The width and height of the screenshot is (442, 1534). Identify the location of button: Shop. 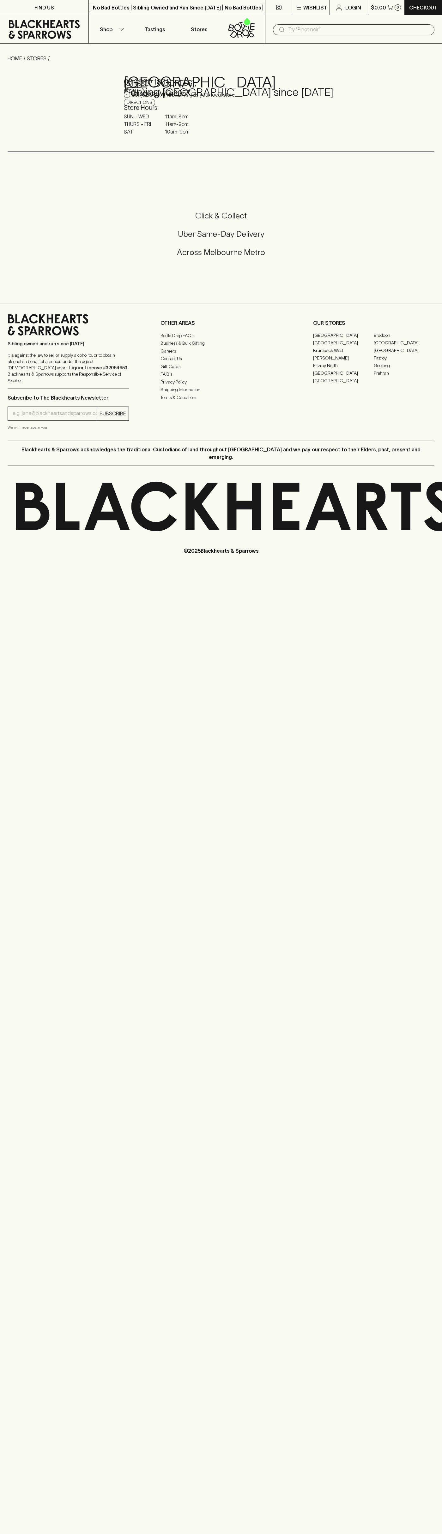
(111, 29).